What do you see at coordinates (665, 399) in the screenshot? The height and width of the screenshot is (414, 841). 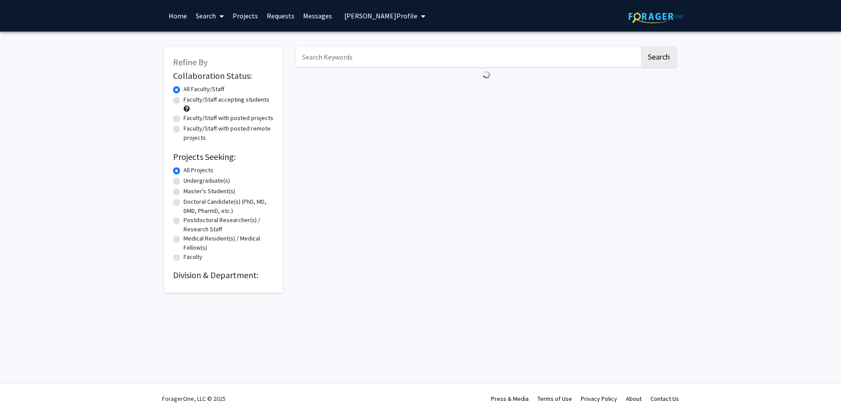 I see `a: Contact Us` at bounding box center [665, 399].